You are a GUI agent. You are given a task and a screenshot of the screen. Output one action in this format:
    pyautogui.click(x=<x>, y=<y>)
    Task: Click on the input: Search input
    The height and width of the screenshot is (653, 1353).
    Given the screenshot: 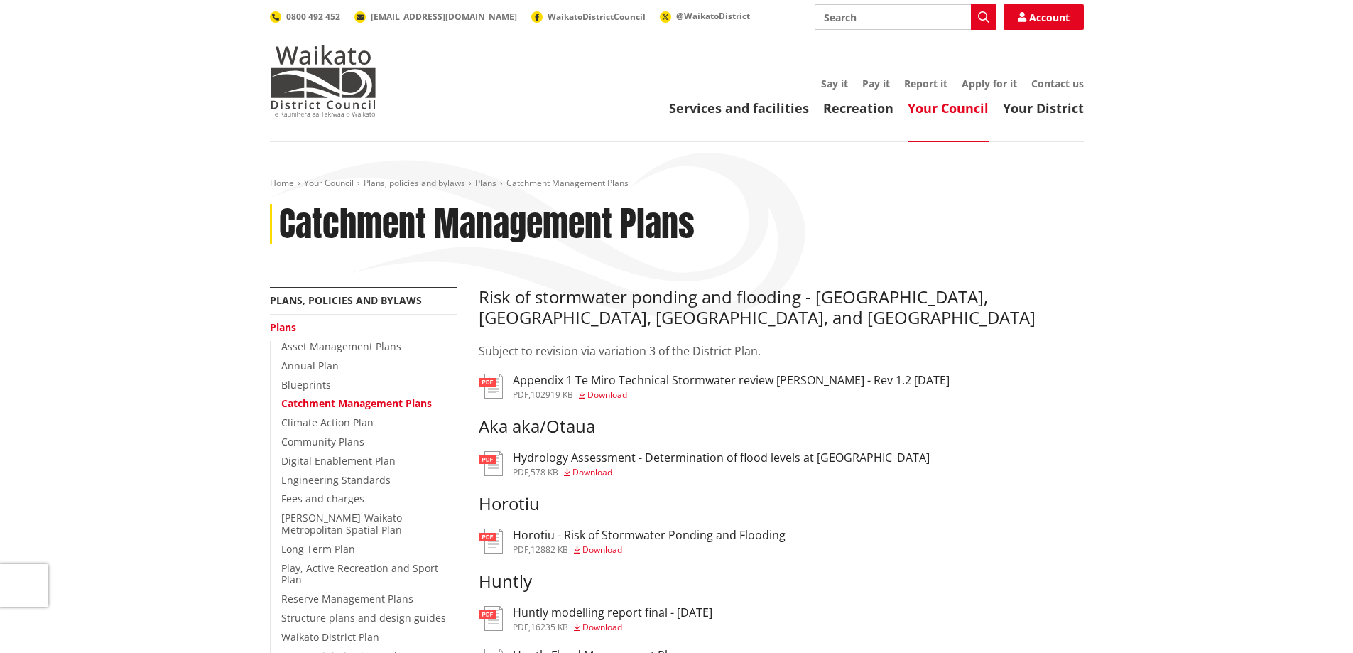 What is the action you would take?
    pyautogui.click(x=906, y=17)
    